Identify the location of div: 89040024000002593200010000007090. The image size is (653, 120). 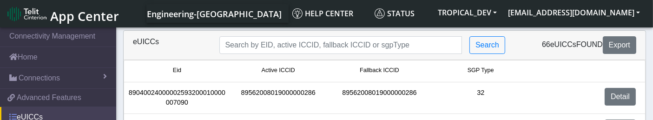
(177, 98).